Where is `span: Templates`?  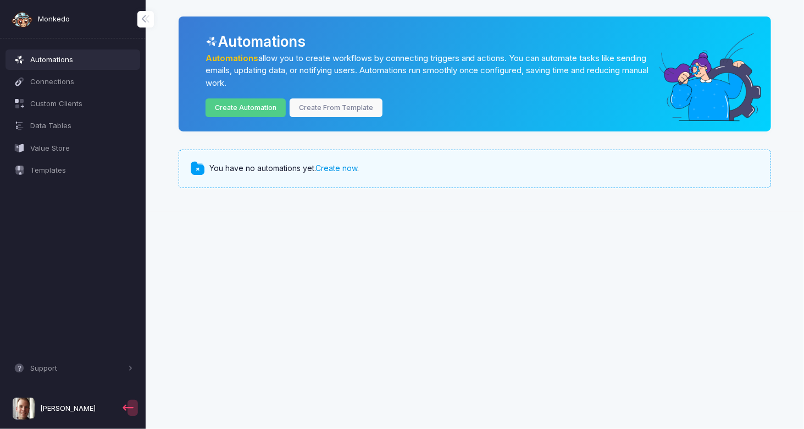
span: Templates is located at coordinates (81, 170).